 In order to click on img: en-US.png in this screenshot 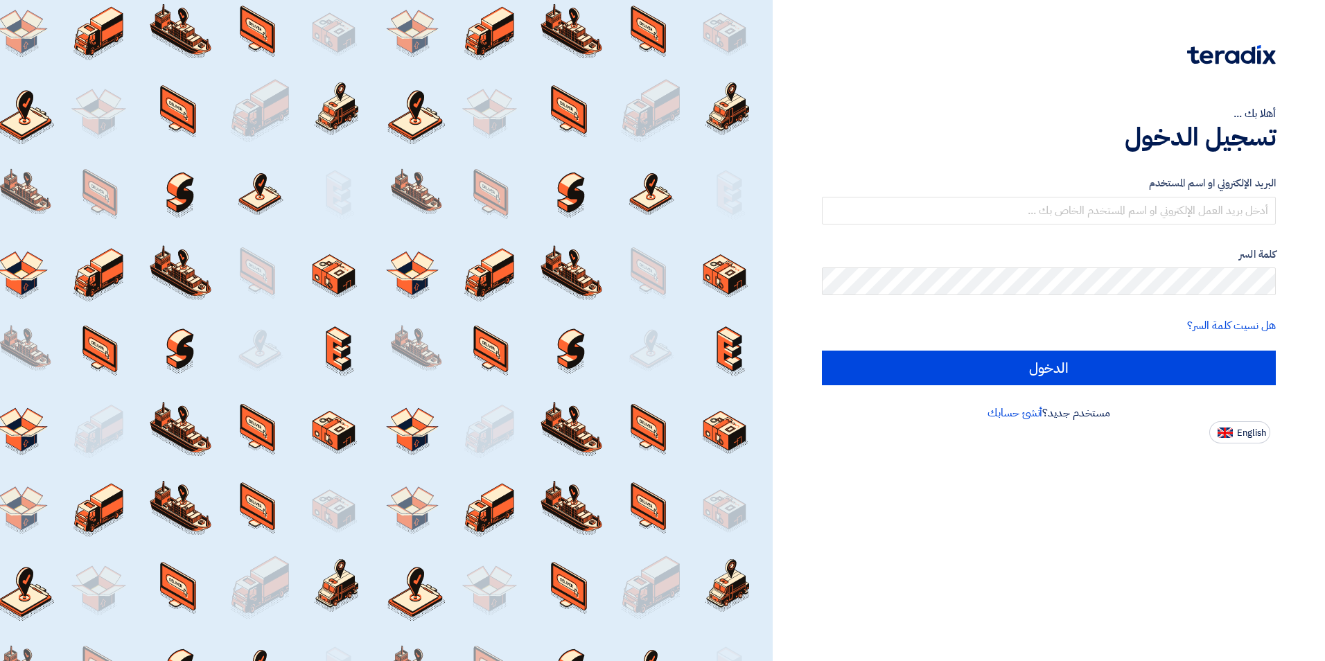, I will do `click(1225, 432)`.